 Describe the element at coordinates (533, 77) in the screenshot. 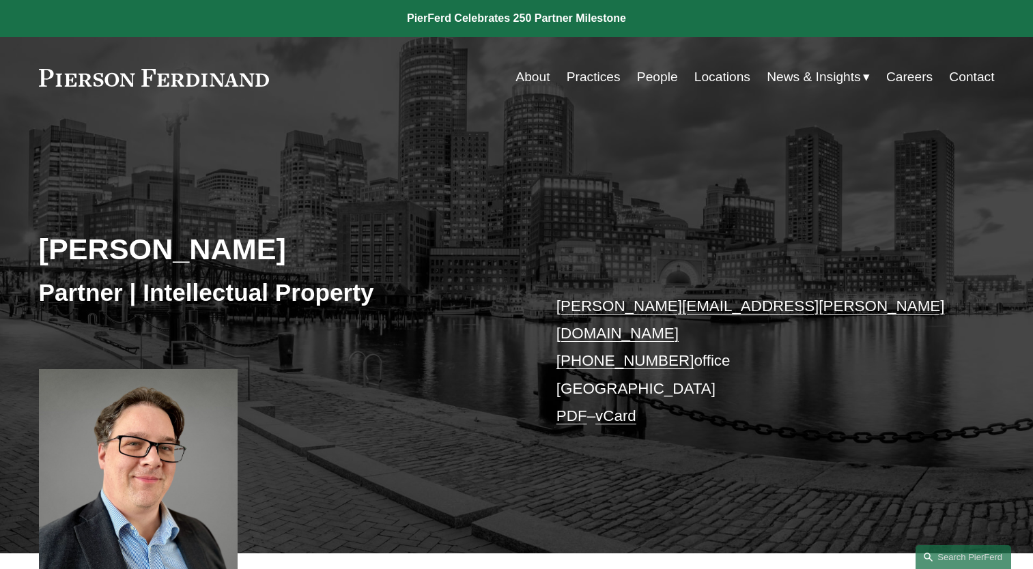

I see `a: About` at that location.